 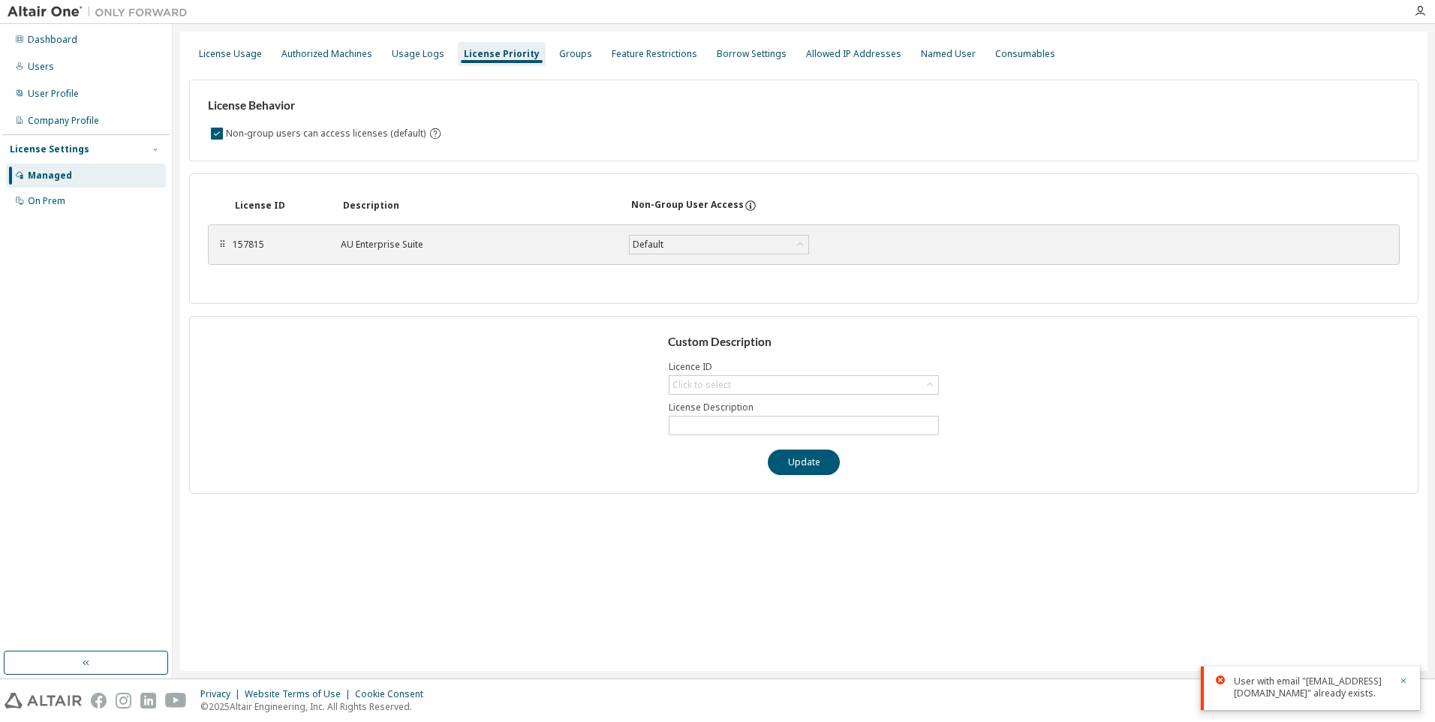 I want to click on div: User Profile, so click(x=53, y=94).